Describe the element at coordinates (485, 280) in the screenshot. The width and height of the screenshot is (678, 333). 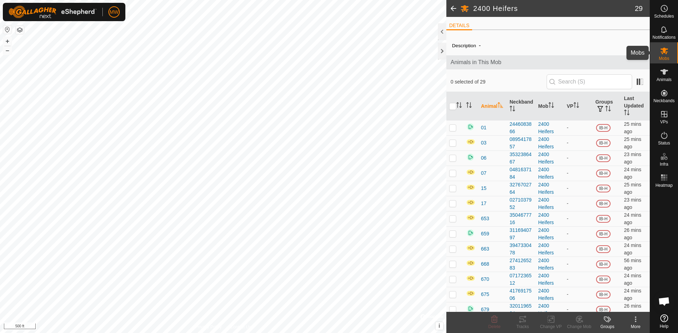
I see `span: 670` at that location.